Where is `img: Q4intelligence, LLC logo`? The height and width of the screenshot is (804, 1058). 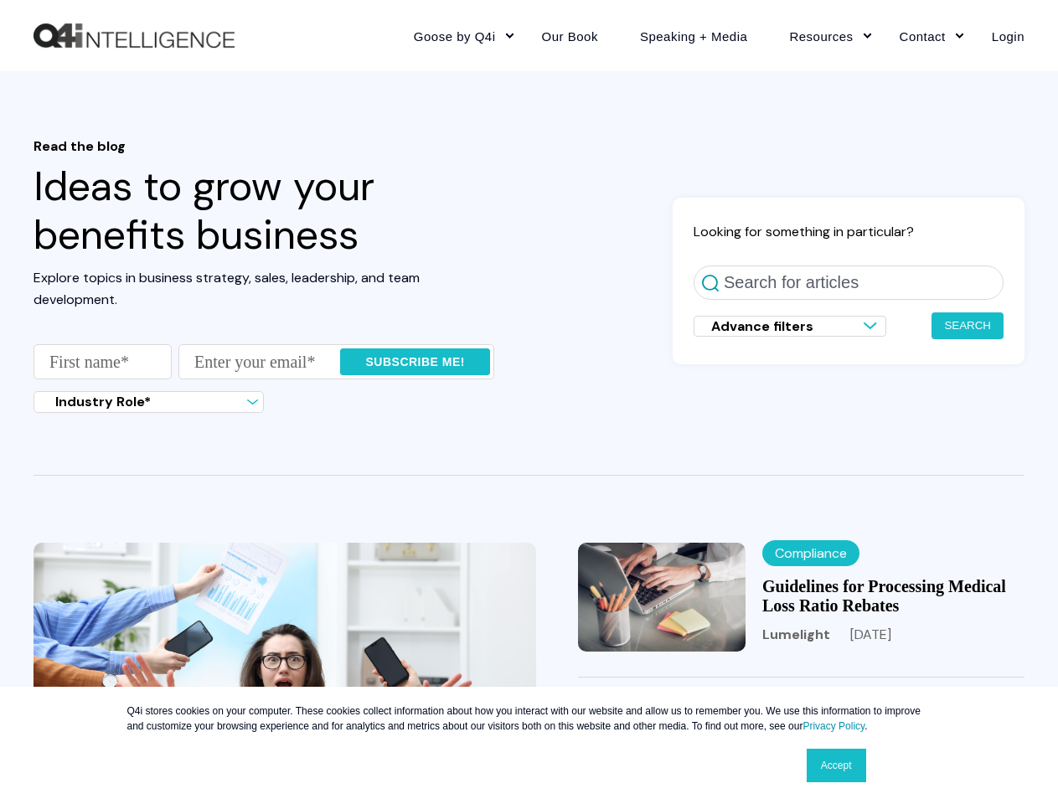 img: Q4intelligence, LLC logo is located at coordinates (134, 36).